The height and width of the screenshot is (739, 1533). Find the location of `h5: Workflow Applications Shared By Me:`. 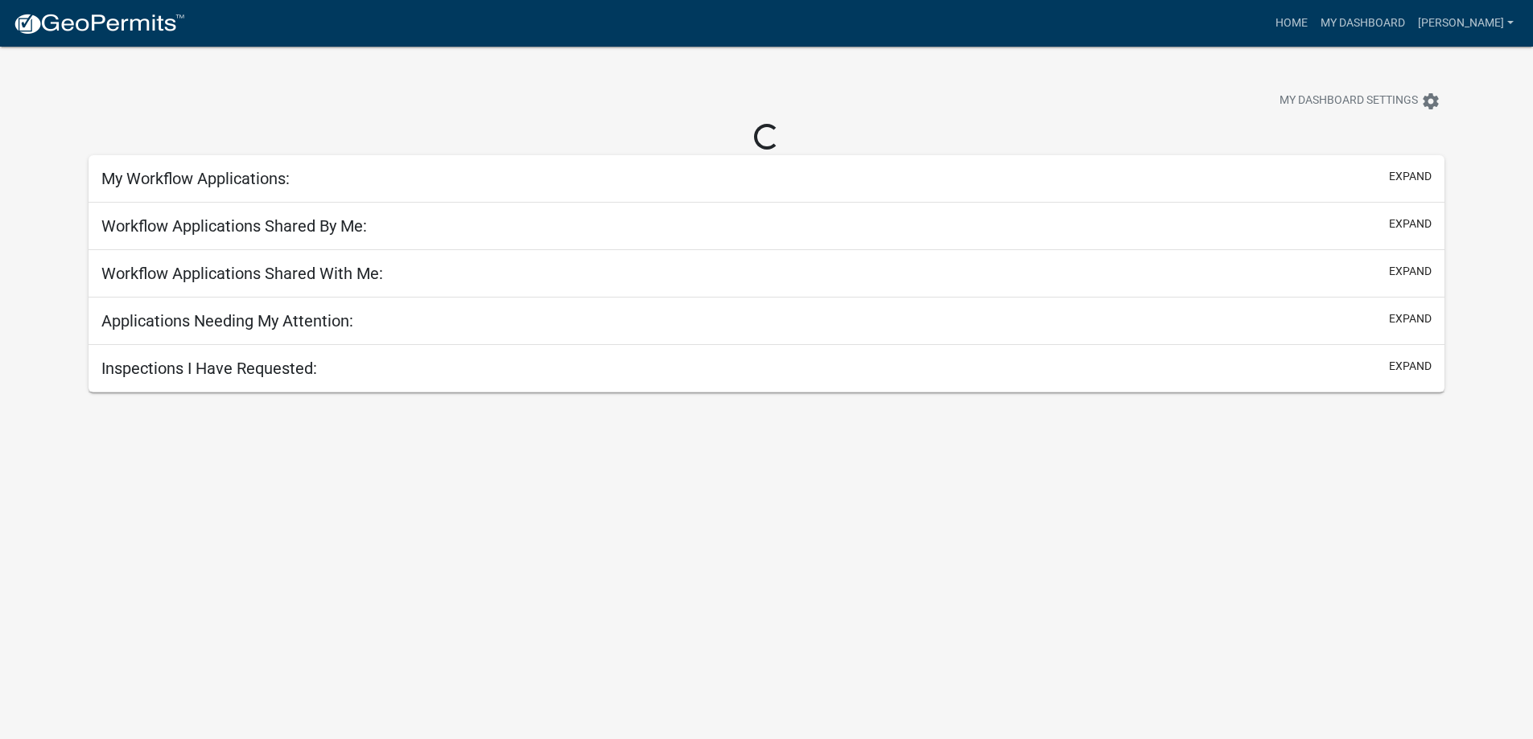

h5: Workflow Applications Shared By Me: is located at coordinates (234, 226).